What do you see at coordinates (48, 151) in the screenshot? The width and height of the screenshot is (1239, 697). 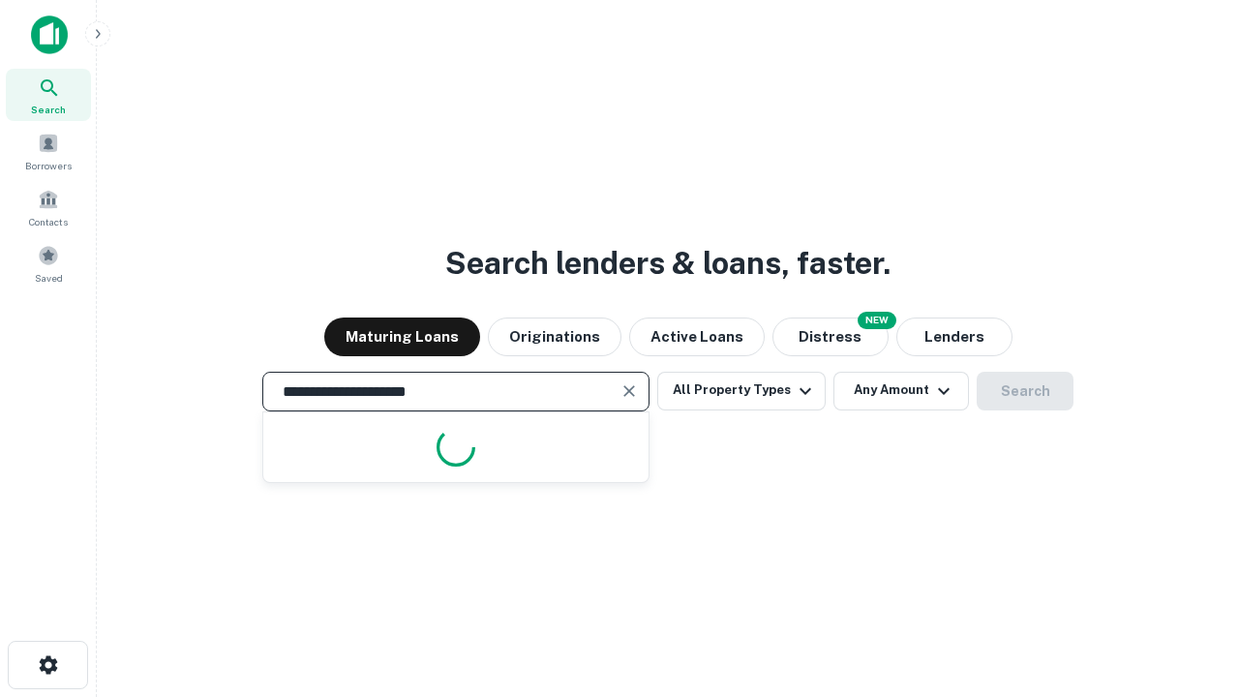 I see `div: Borrowers` at bounding box center [48, 151].